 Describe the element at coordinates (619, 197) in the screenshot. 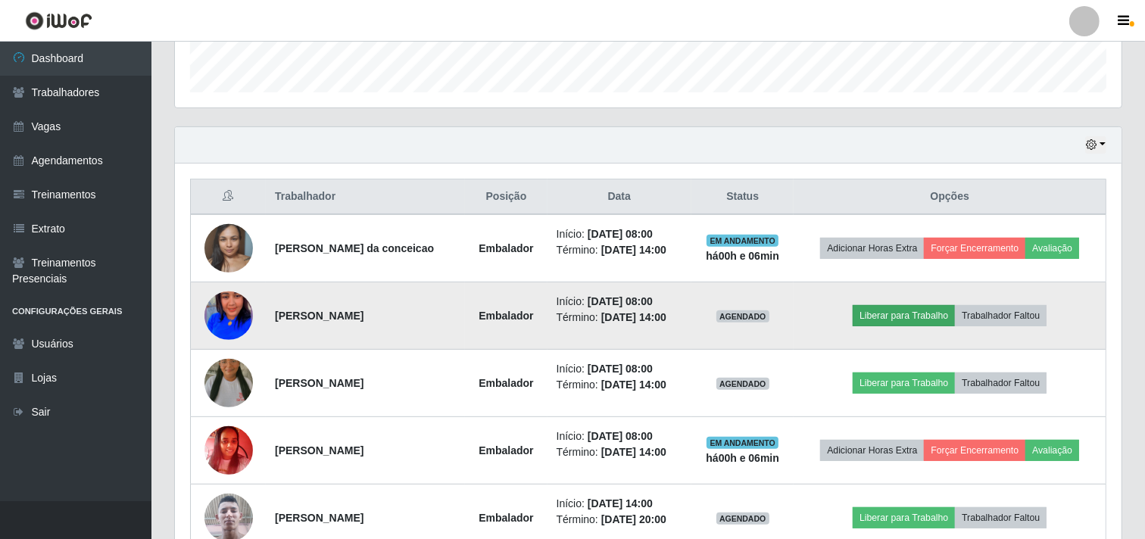

I see `th: Data` at that location.